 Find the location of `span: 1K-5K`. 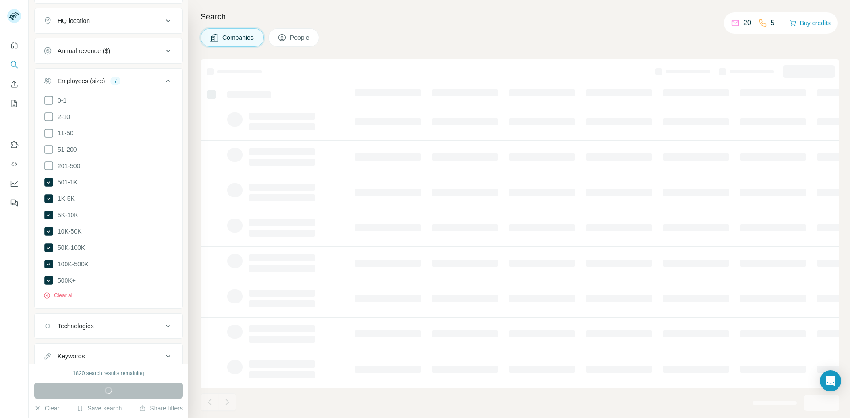

span: 1K-5K is located at coordinates (64, 199).